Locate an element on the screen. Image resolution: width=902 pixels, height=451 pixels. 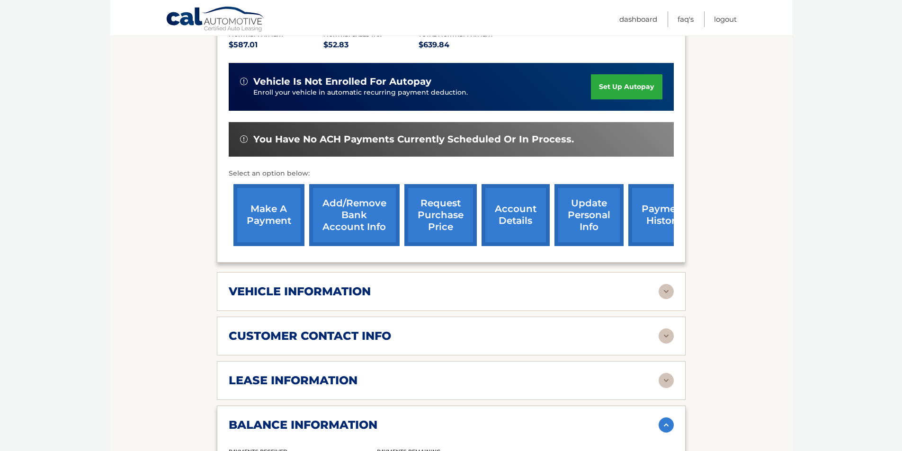
a: Logout is located at coordinates (726, 19).